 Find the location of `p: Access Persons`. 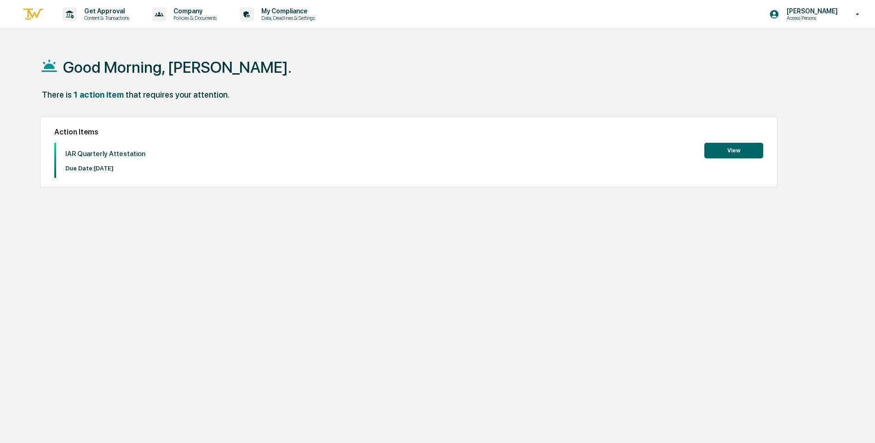

p: Access Persons is located at coordinates (811, 18).